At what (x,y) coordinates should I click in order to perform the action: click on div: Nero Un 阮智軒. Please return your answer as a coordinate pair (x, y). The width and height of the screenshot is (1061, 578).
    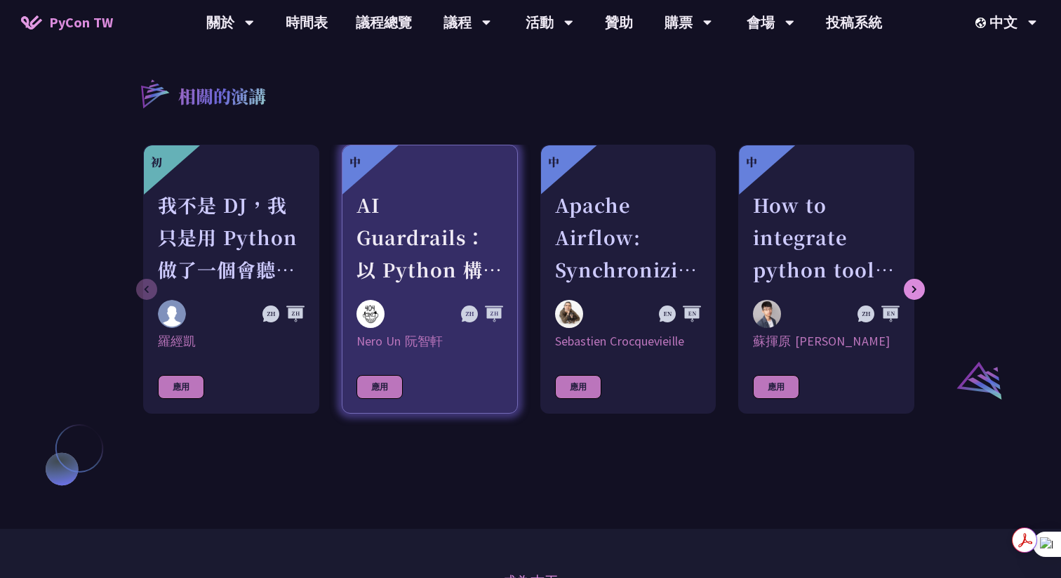
    Looking at the image, I should click on (430, 341).